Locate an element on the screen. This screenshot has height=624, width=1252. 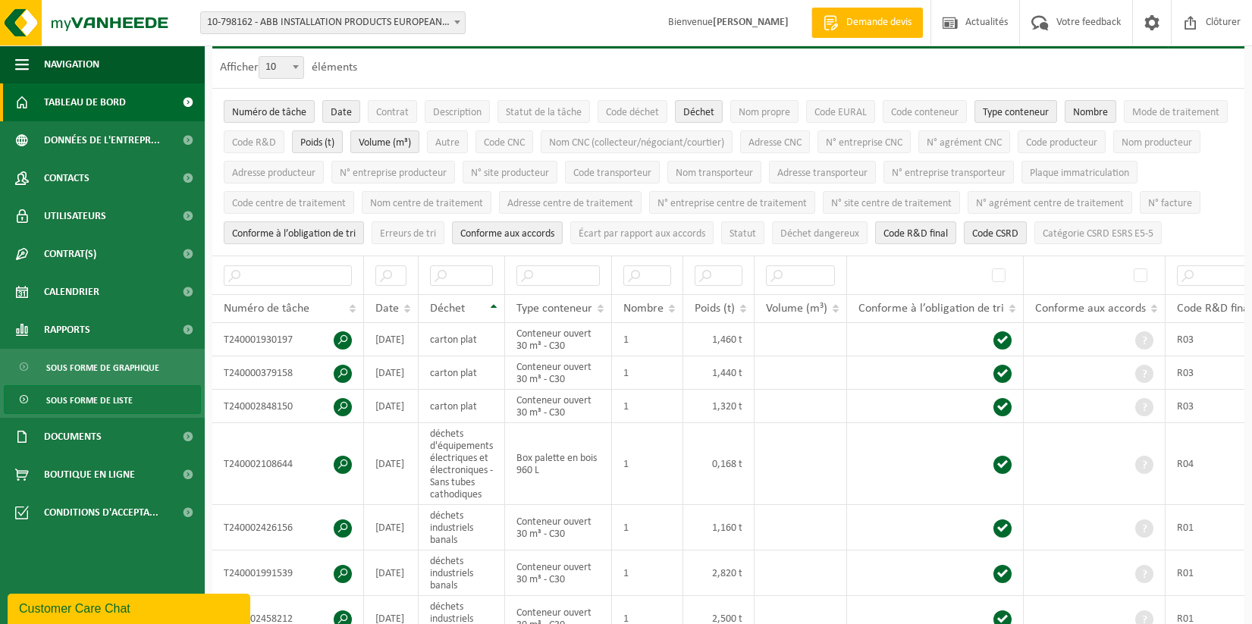
span: N° agrément CNC is located at coordinates (963, 143).